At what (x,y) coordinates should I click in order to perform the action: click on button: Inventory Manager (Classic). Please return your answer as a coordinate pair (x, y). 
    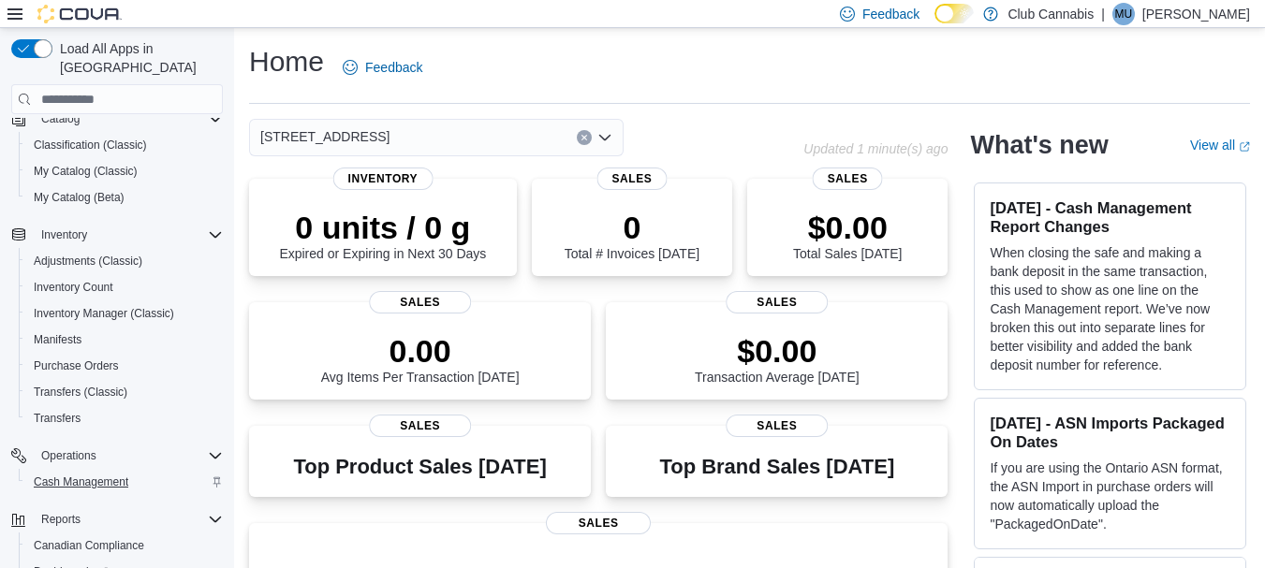
    Looking at the image, I should click on (125, 314).